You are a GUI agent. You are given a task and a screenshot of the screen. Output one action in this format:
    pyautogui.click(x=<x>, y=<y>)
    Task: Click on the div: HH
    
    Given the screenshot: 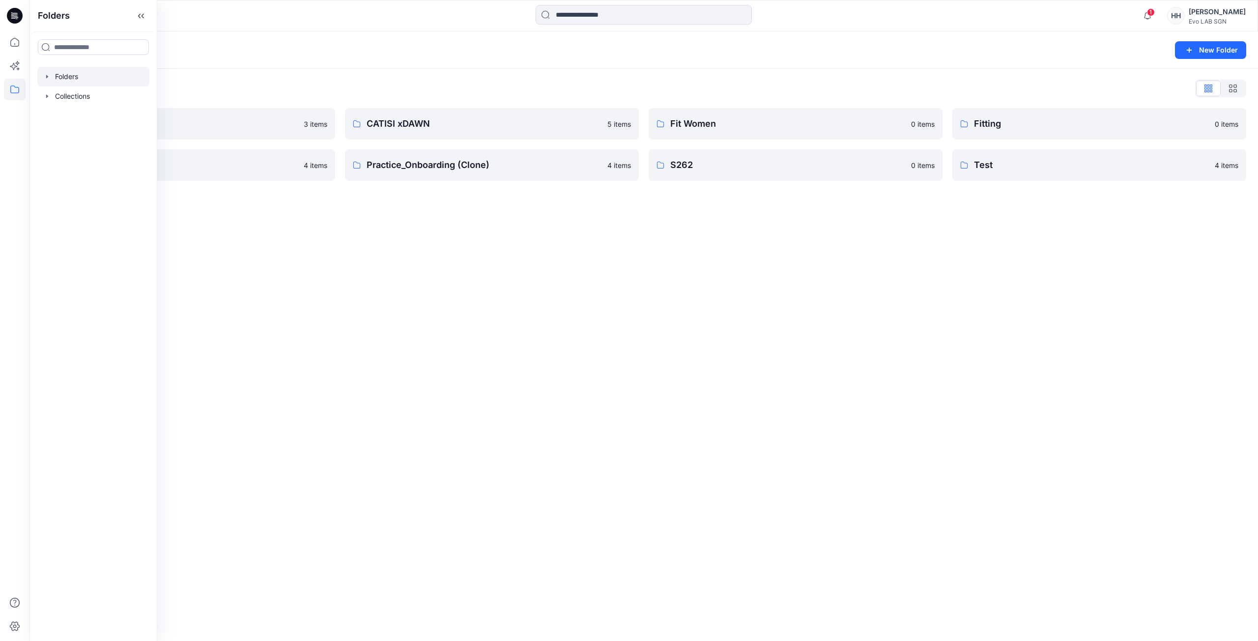 What is the action you would take?
    pyautogui.click(x=1176, y=16)
    